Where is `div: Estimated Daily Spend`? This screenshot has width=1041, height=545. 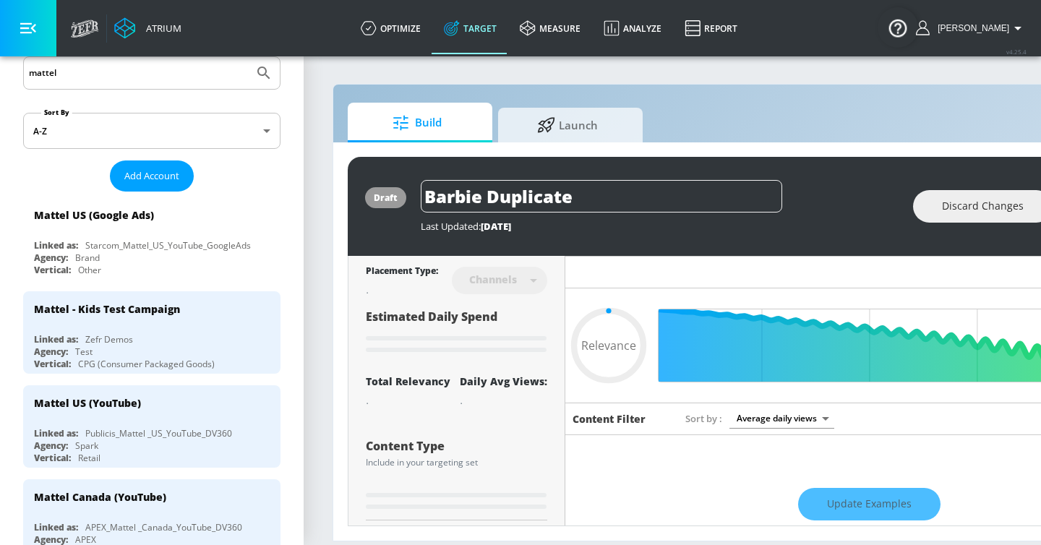
div: Estimated Daily Spend is located at coordinates (456, 333).